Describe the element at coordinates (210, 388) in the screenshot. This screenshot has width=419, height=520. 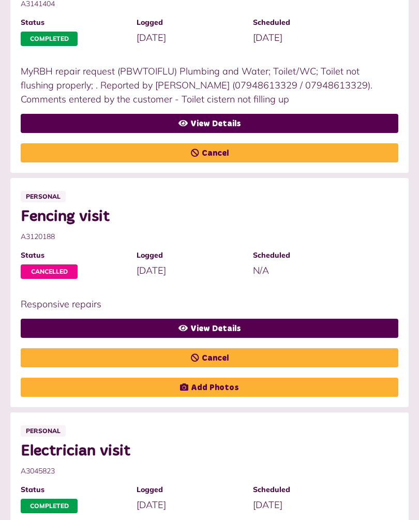
I see `a: Add Photos` at that location.